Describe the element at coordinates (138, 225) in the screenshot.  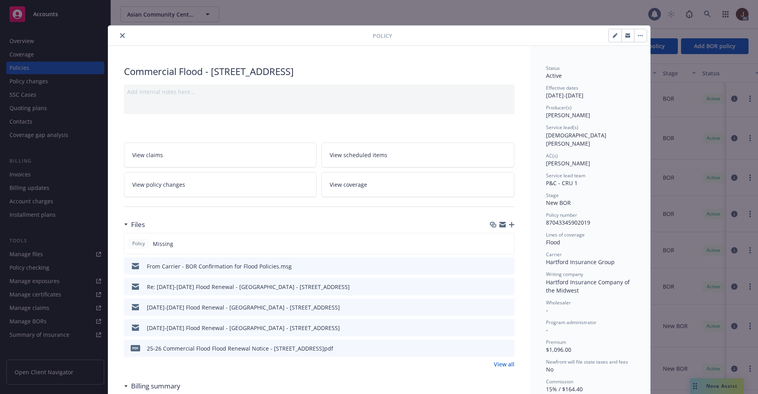
I see `h3: Files` at that location.